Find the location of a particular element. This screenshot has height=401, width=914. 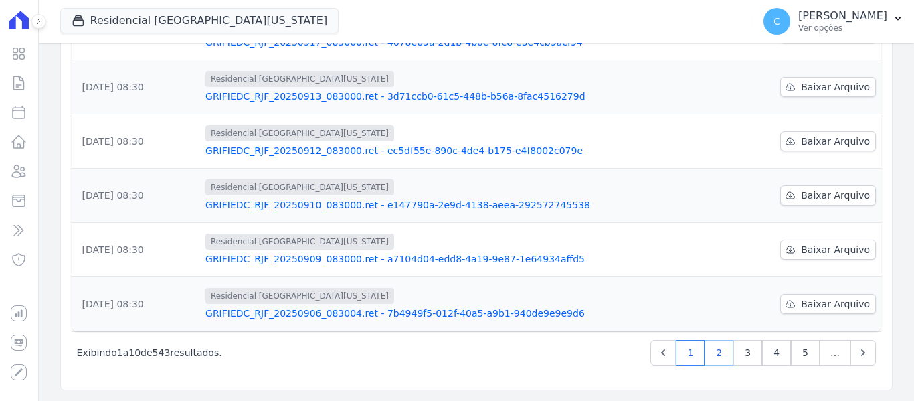

a: GRIFIEDC_RJF_20250906_083004.ret - 7b4949f5-012f-40a5-a9b1-940de9e9e9d6 is located at coordinates (423, 313).